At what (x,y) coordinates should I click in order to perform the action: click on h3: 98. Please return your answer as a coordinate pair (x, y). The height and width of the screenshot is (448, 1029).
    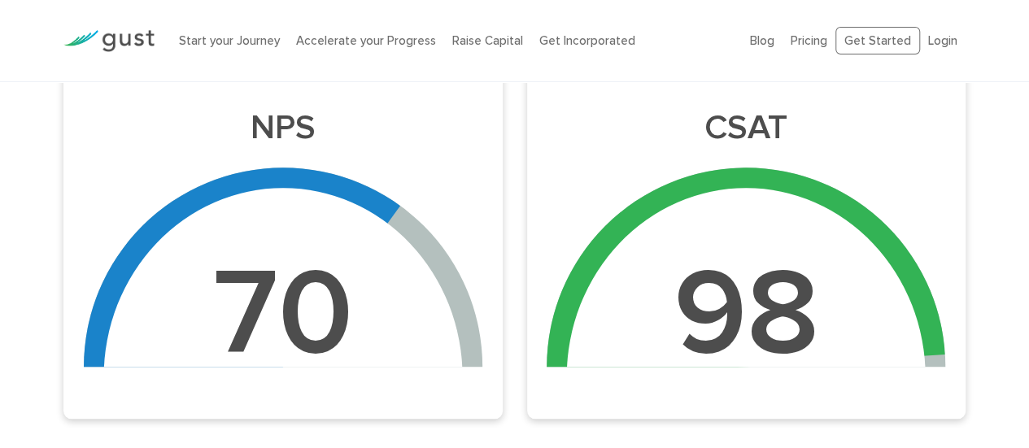
    Looking at the image, I should click on (746, 314).